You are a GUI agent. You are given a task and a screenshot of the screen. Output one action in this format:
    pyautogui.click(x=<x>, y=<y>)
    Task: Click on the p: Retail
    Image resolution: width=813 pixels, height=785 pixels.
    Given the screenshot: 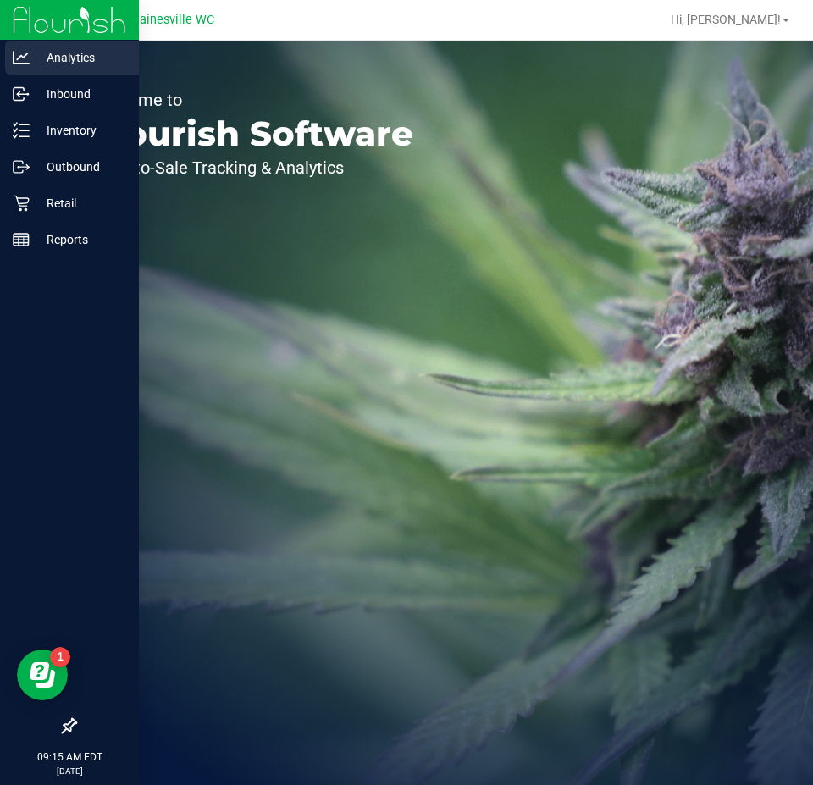 What is the action you would take?
    pyautogui.click(x=80, y=203)
    